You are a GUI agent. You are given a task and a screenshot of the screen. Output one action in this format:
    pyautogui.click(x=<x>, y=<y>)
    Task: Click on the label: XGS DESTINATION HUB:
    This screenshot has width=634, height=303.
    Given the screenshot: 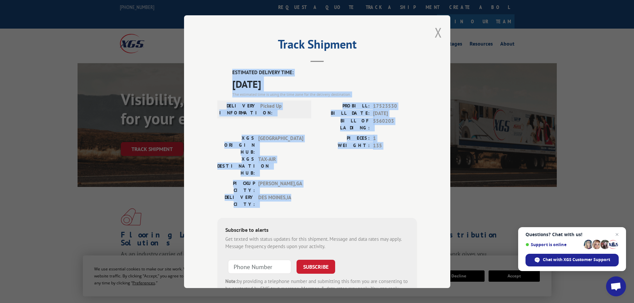 What is the action you would take?
    pyautogui.click(x=236, y=166)
    